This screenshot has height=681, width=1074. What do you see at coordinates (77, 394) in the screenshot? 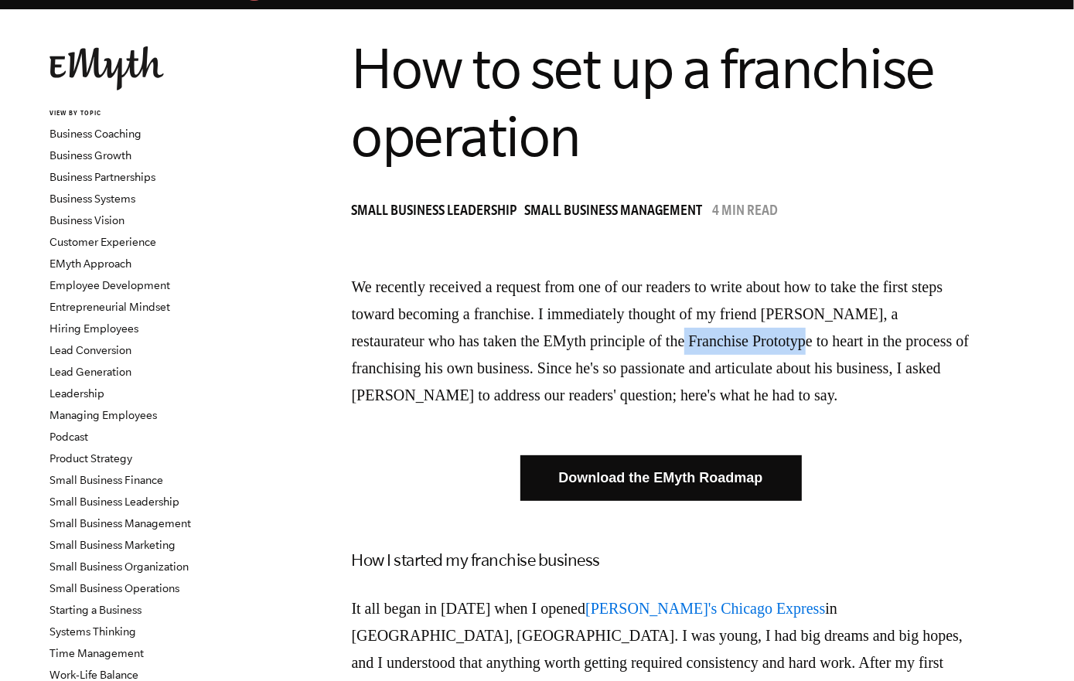
I see `a: Leadership` at bounding box center [77, 394].